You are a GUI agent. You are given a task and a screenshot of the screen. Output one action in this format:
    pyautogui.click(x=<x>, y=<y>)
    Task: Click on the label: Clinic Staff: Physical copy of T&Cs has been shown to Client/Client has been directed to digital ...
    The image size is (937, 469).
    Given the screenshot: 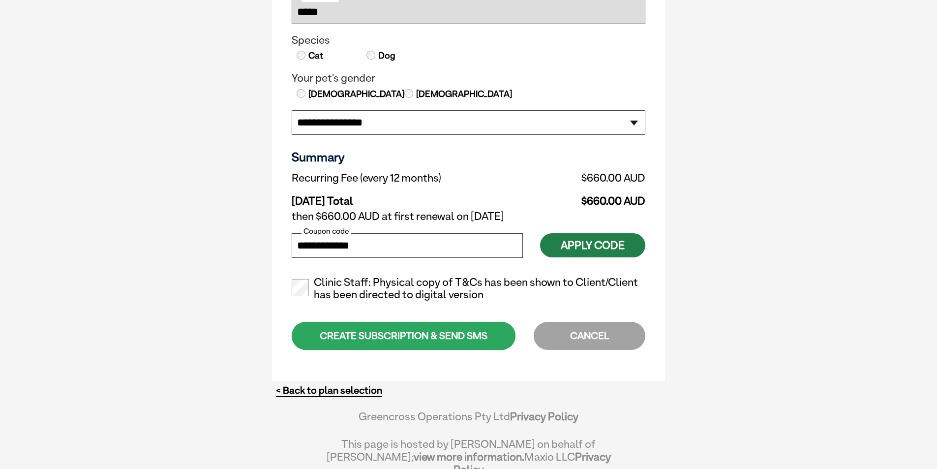 What is the action you would take?
    pyautogui.click(x=468, y=289)
    